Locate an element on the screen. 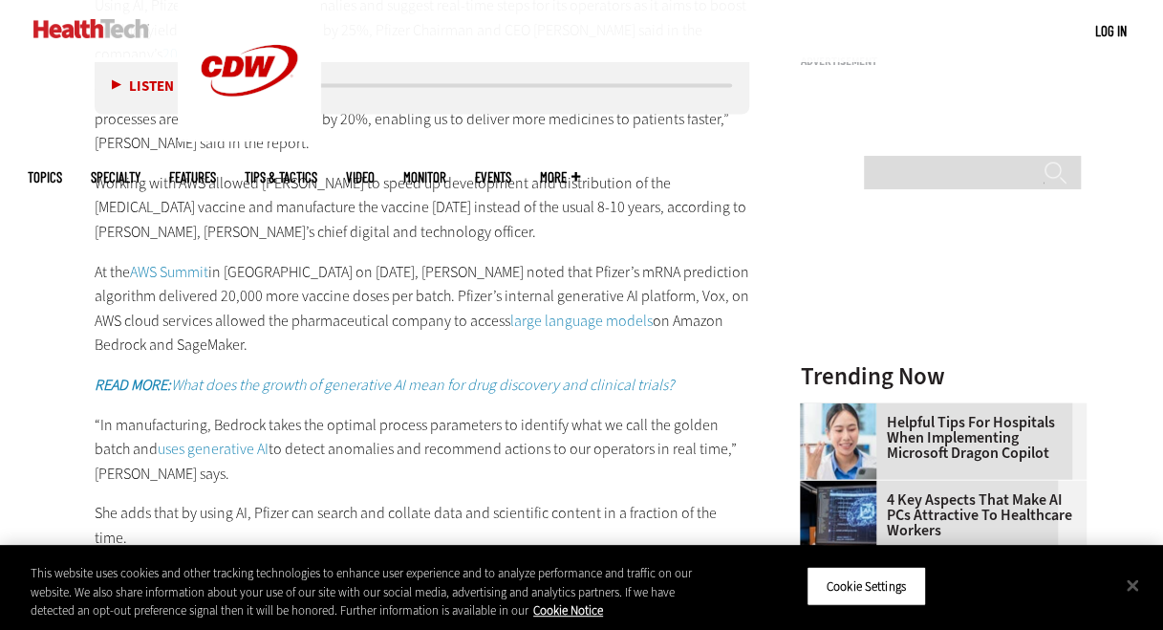 The height and width of the screenshot is (630, 1163). span: Topics is located at coordinates (45, 177).